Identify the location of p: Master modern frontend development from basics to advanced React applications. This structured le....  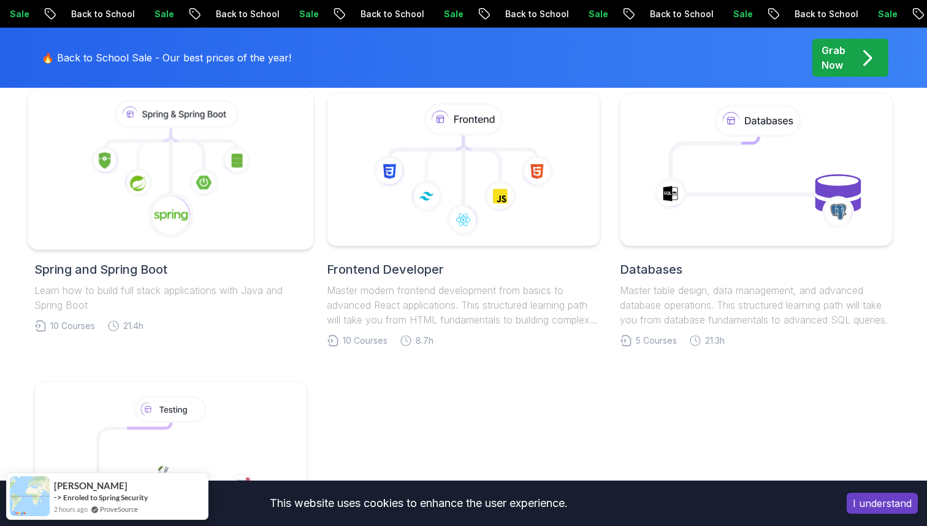
(463, 305).